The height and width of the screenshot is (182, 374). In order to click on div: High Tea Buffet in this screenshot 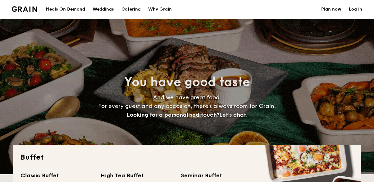, I will do `click(137, 175)`.